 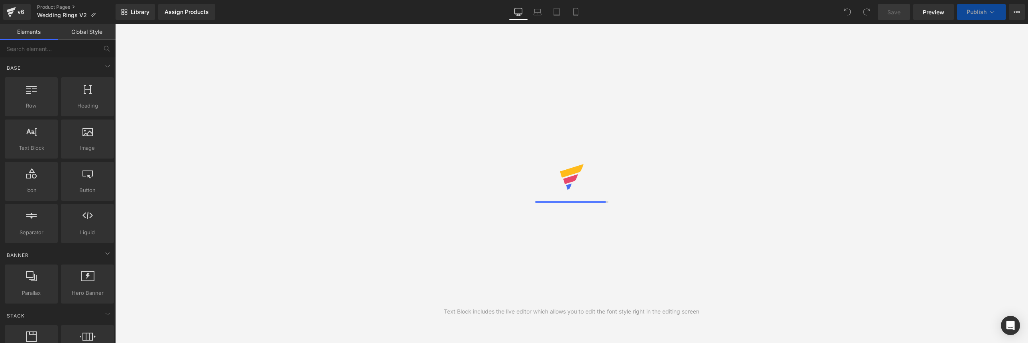 What do you see at coordinates (31, 293) in the screenshot?
I see `span: Parallax` at bounding box center [31, 293].